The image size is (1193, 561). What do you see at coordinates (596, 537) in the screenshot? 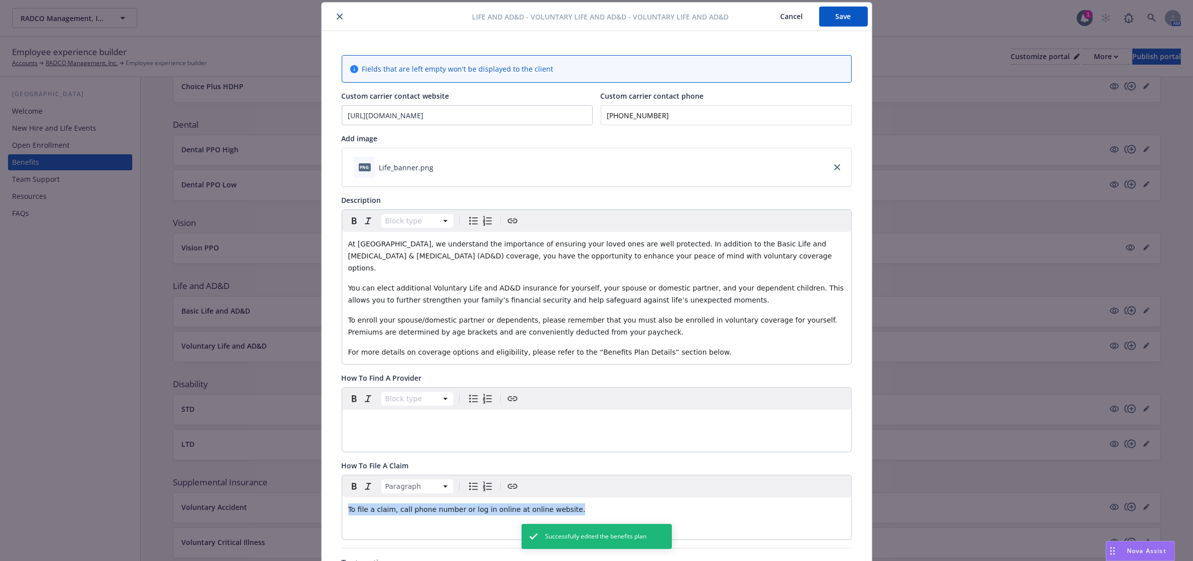
I see `span: Successfully edited the benefits plan` at bounding box center [596, 537].